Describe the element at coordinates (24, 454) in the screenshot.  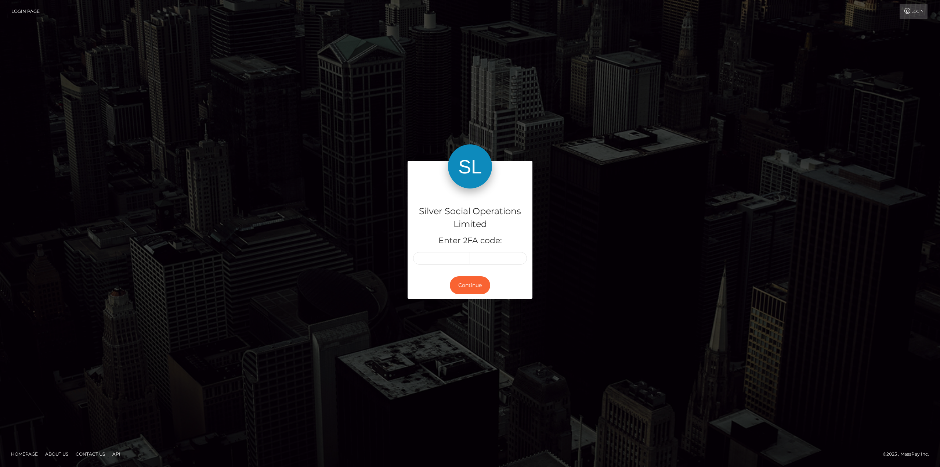
I see `a: Homepage` at that location.